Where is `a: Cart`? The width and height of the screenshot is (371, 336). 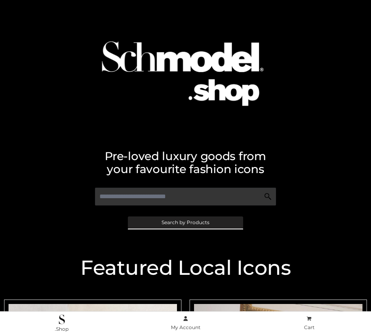 a: Cart is located at coordinates (309, 323).